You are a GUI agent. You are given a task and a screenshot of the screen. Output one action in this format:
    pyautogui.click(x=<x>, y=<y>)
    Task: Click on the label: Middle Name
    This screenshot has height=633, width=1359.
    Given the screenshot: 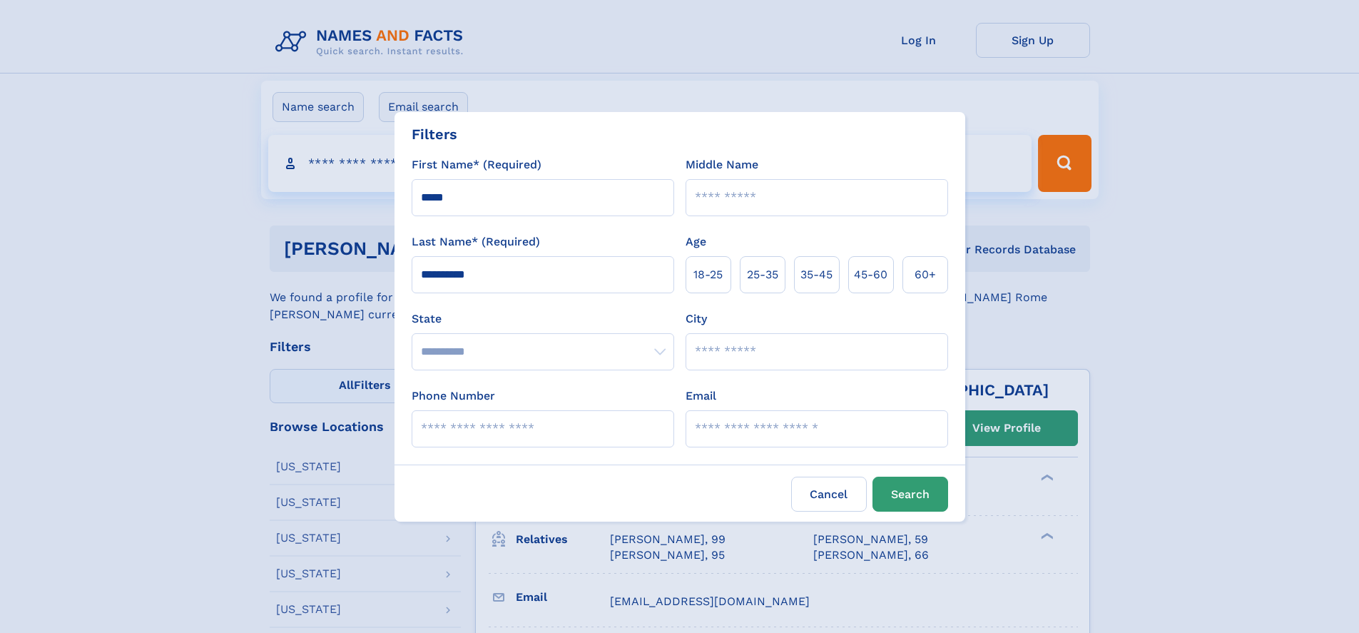 What is the action you would take?
    pyautogui.click(x=722, y=165)
    